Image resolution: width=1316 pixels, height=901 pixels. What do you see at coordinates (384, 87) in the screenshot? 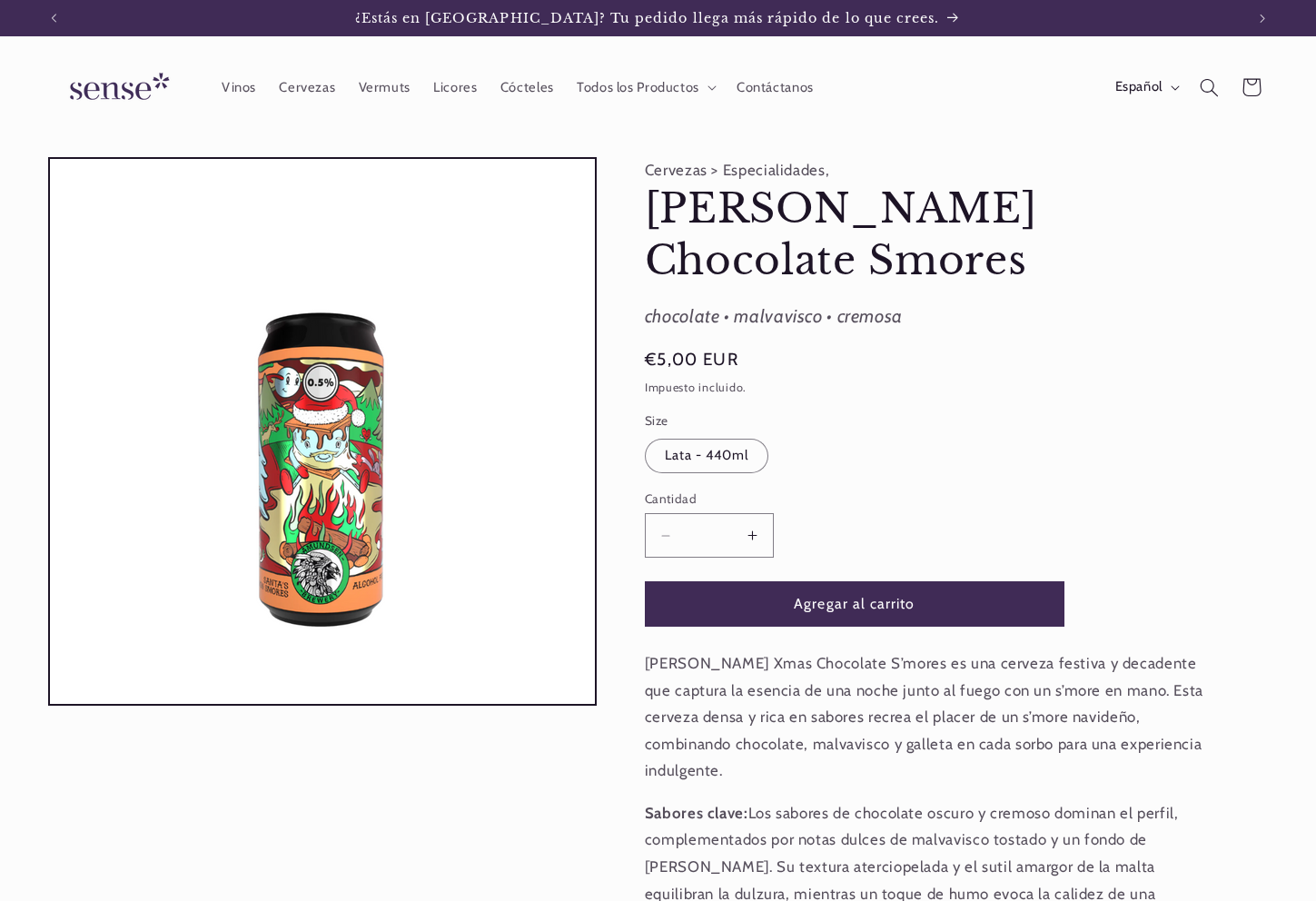
I see `a: Vermuts` at bounding box center [384, 87].